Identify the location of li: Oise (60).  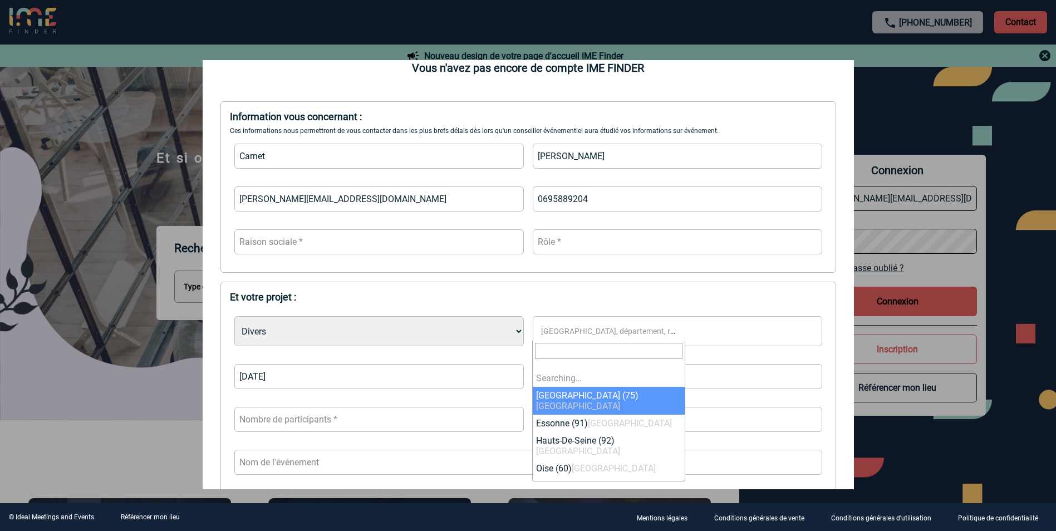
(608, 468).